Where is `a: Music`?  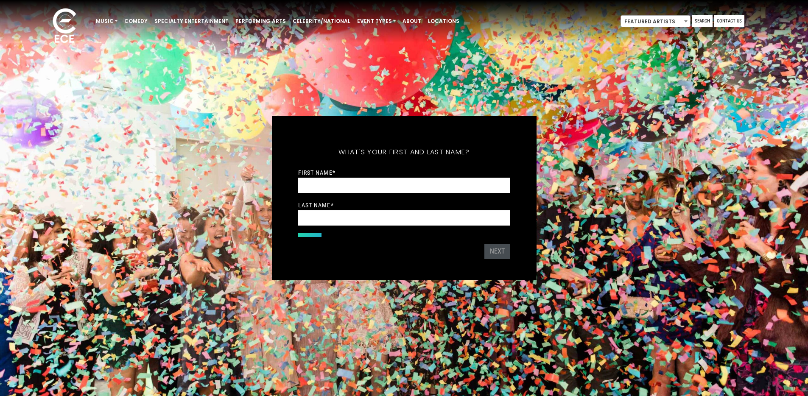
a: Music is located at coordinates (106, 21).